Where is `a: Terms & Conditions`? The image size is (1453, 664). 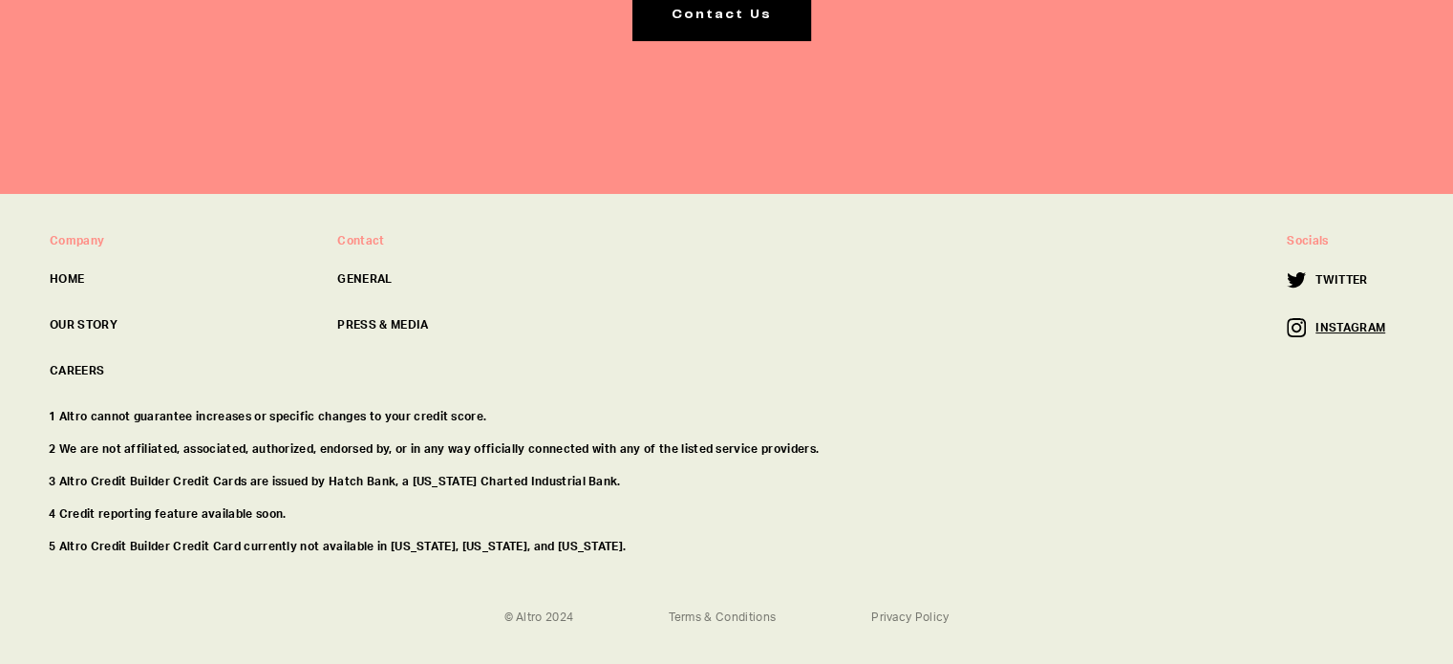
a: Terms & Conditions is located at coordinates (722, 617).